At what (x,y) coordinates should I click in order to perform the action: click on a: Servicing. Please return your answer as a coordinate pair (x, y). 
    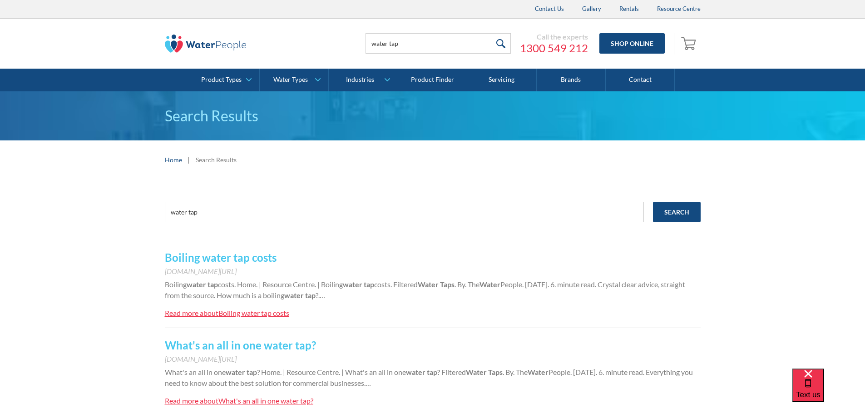
    Looking at the image, I should click on (502, 80).